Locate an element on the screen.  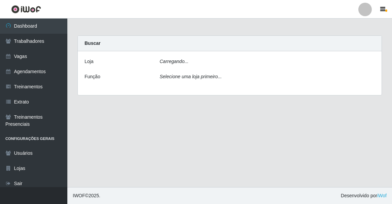
img: CoreUI Logo is located at coordinates (26, 9).